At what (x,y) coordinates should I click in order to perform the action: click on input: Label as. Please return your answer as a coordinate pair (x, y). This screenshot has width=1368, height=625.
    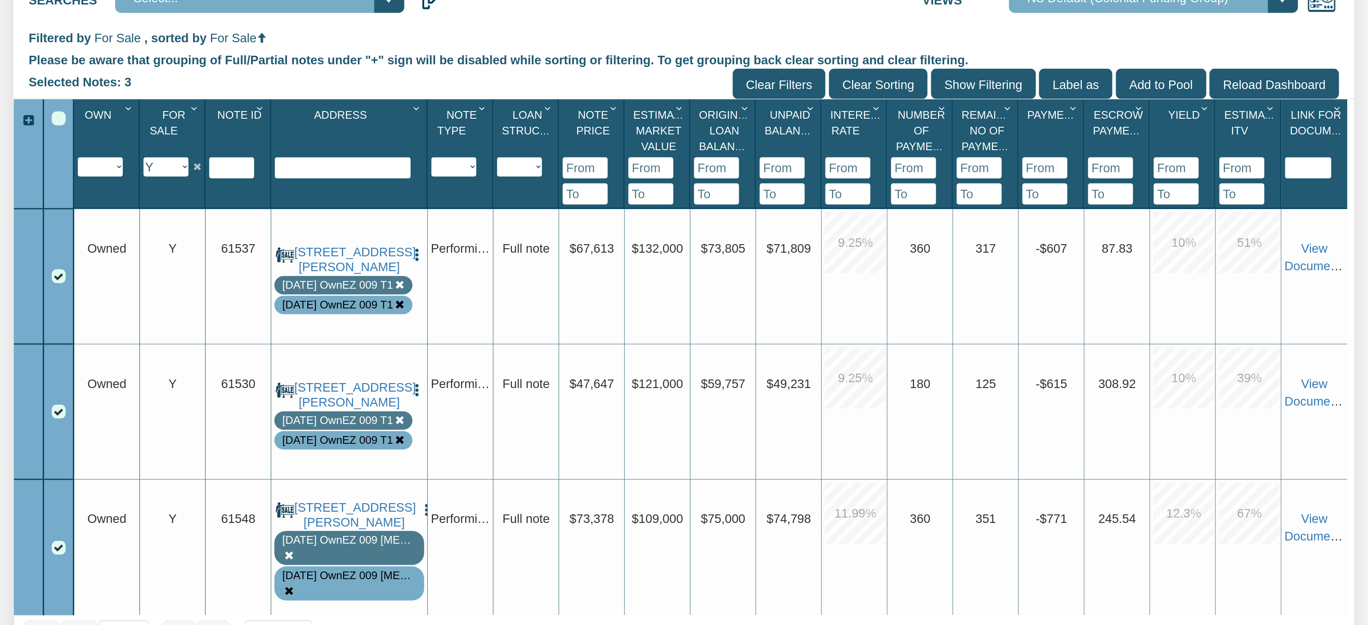
    Looking at the image, I should click on (1076, 84).